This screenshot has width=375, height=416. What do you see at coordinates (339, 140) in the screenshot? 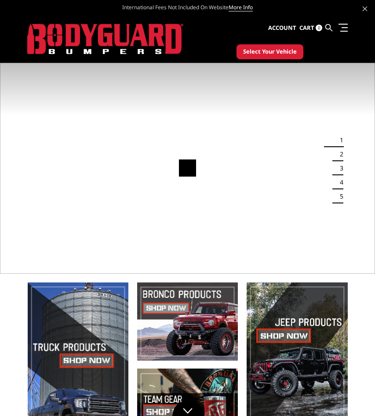
I see `button: 1 of 5` at bounding box center [339, 140].